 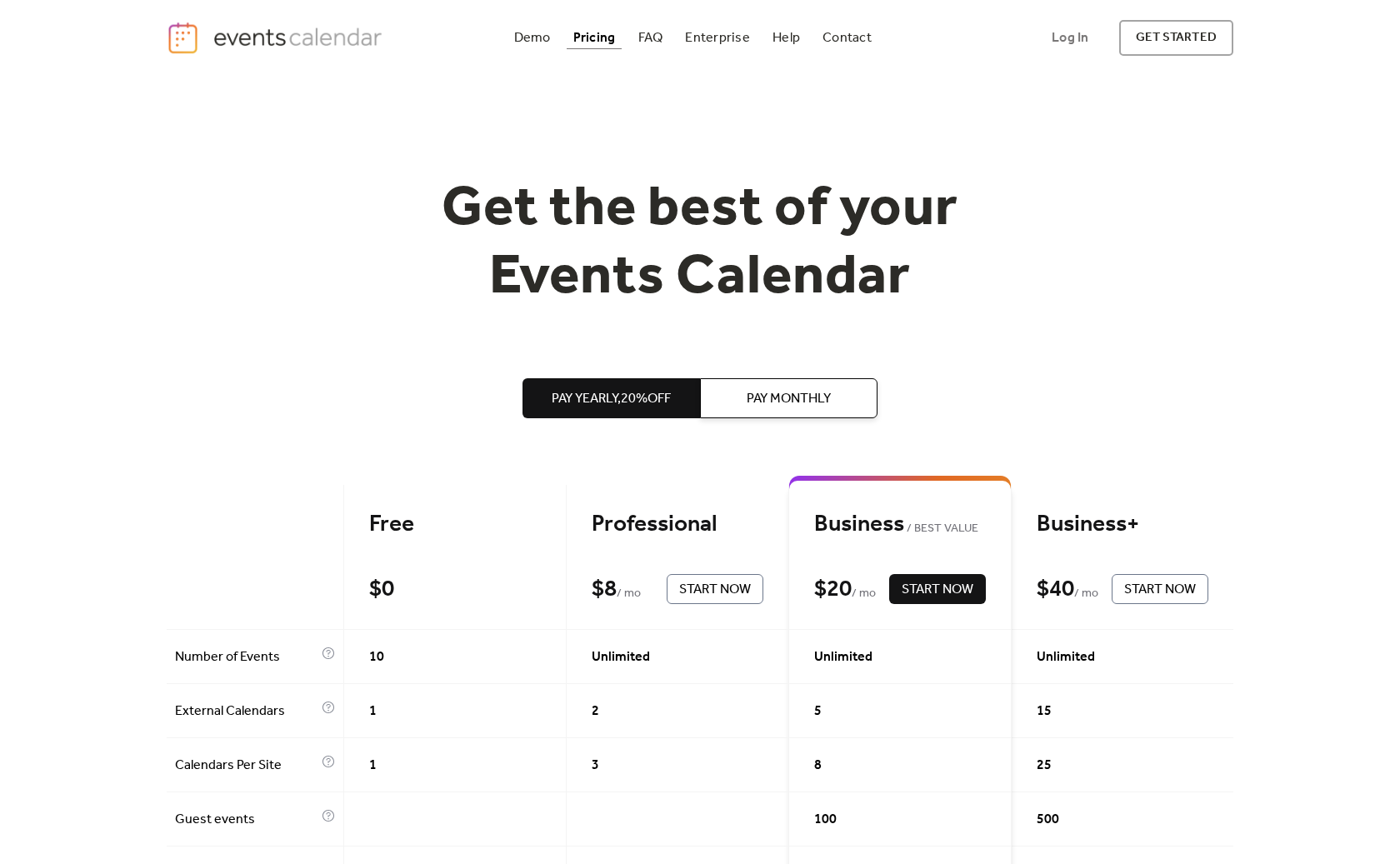 I want to click on a: Log In, so click(x=1071, y=38).